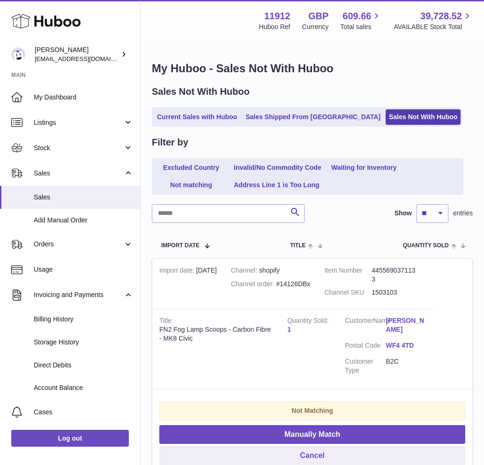 This screenshot has width=484, height=465. What do you see at coordinates (312, 68) in the screenshot?
I see `h1: My Huboo - Sales Not With Huboo` at bounding box center [312, 68].